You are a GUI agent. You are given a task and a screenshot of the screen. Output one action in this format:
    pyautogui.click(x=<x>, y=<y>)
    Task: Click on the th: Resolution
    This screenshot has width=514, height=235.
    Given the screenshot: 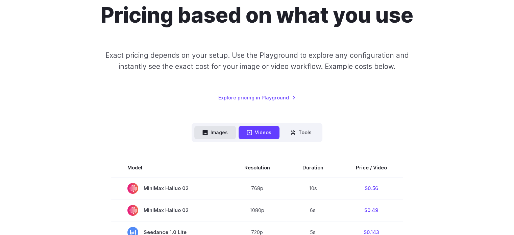 What is the action you would take?
    pyautogui.click(x=257, y=168)
    